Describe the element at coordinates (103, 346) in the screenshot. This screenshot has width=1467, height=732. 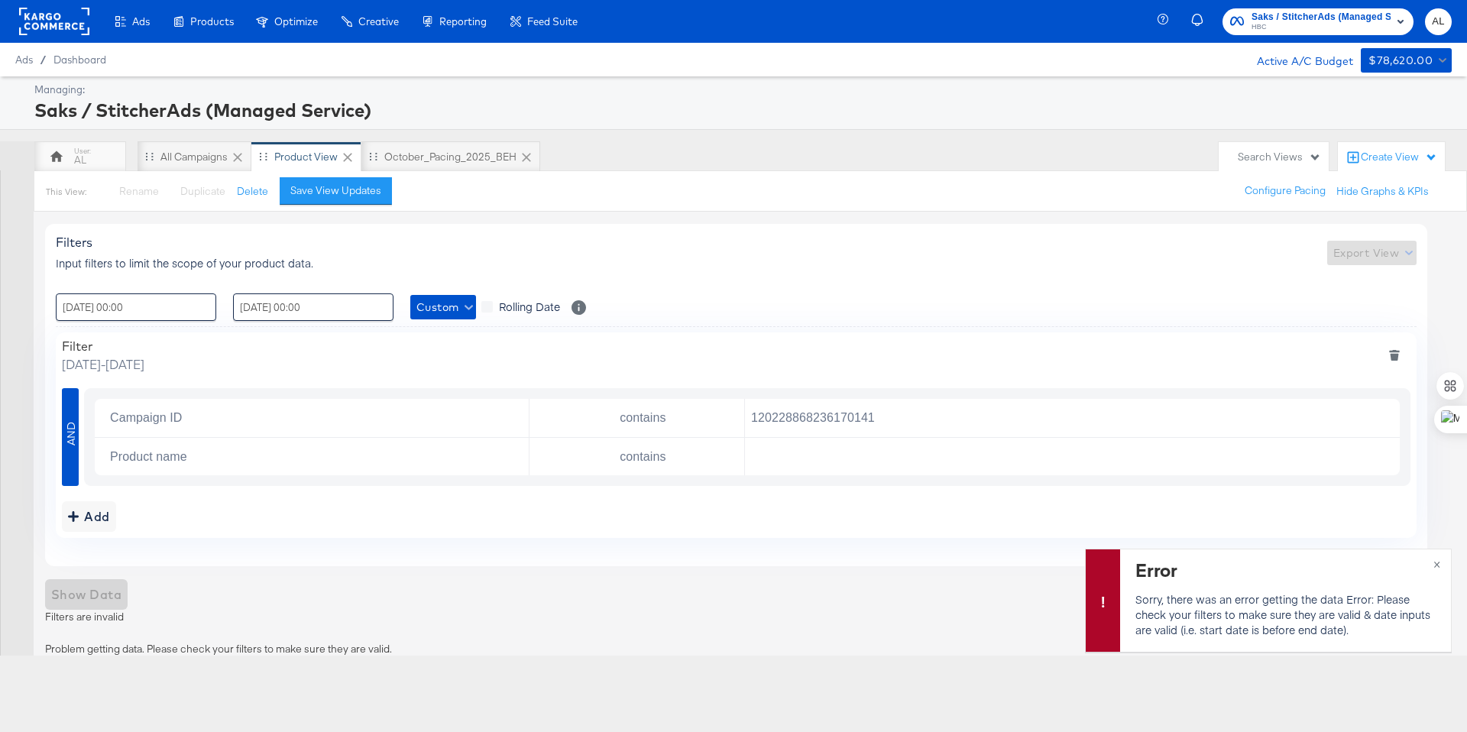
I see `div: Filter` at that location.